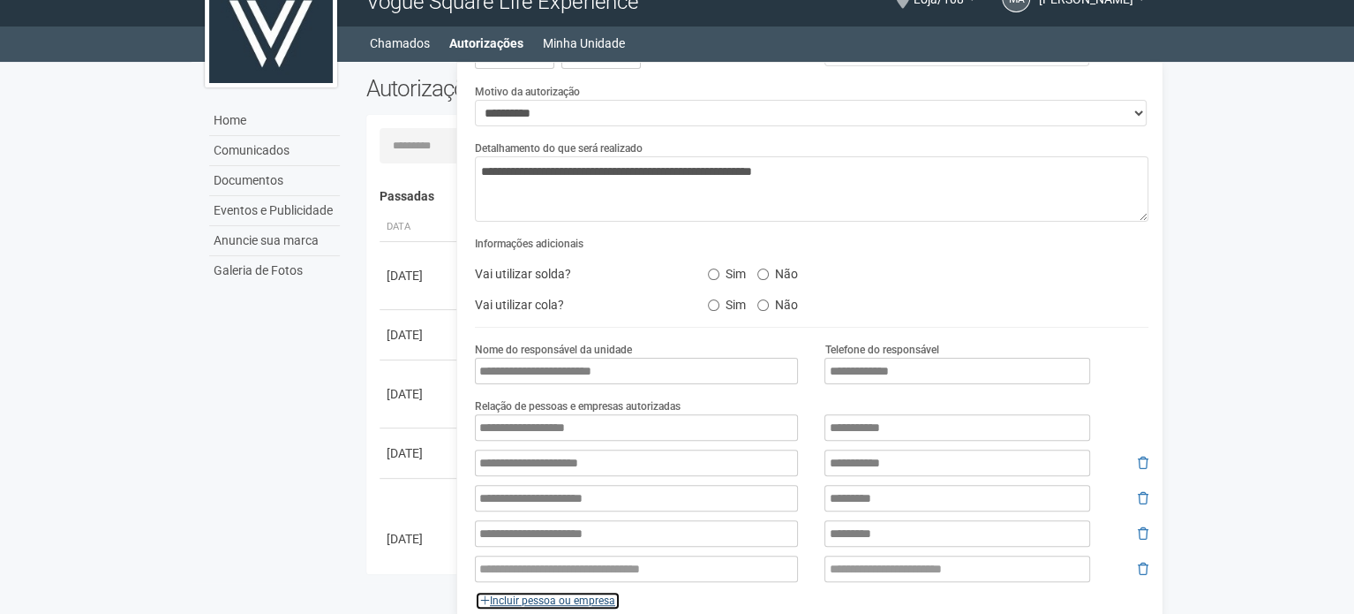 This screenshot has height=614, width=1354. What do you see at coordinates (527, 92) in the screenshot?
I see `label: Motivo da autorização` at bounding box center [527, 92].